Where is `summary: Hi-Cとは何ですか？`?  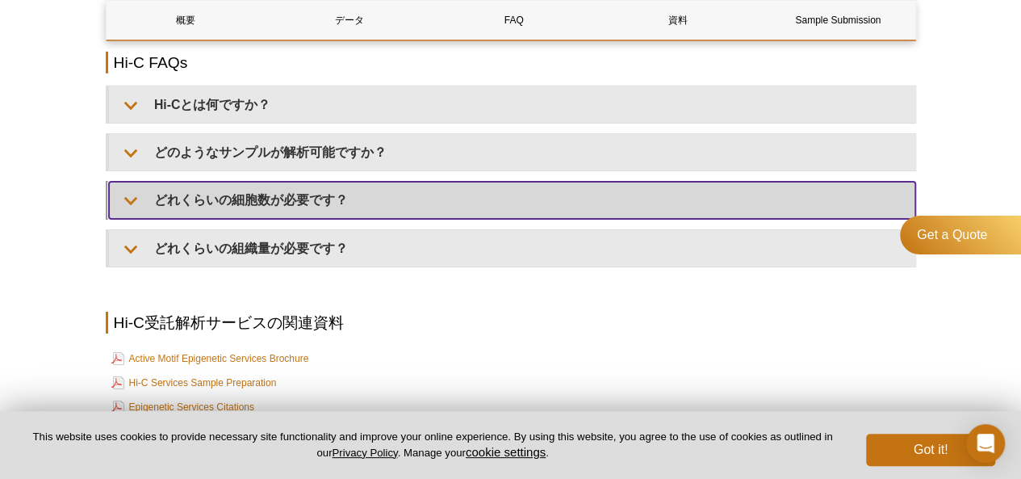
summary: Hi-Cとは何ですか？ is located at coordinates (512, 104).